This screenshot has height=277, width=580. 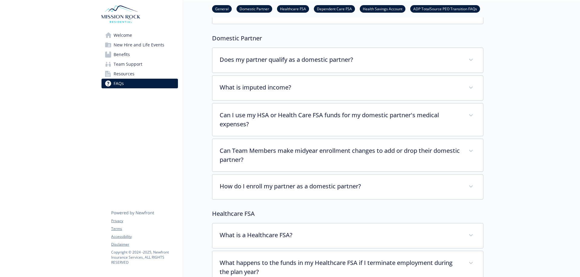 What do you see at coordinates (144, 229) in the screenshot?
I see `a: Terms` at bounding box center [144, 229].